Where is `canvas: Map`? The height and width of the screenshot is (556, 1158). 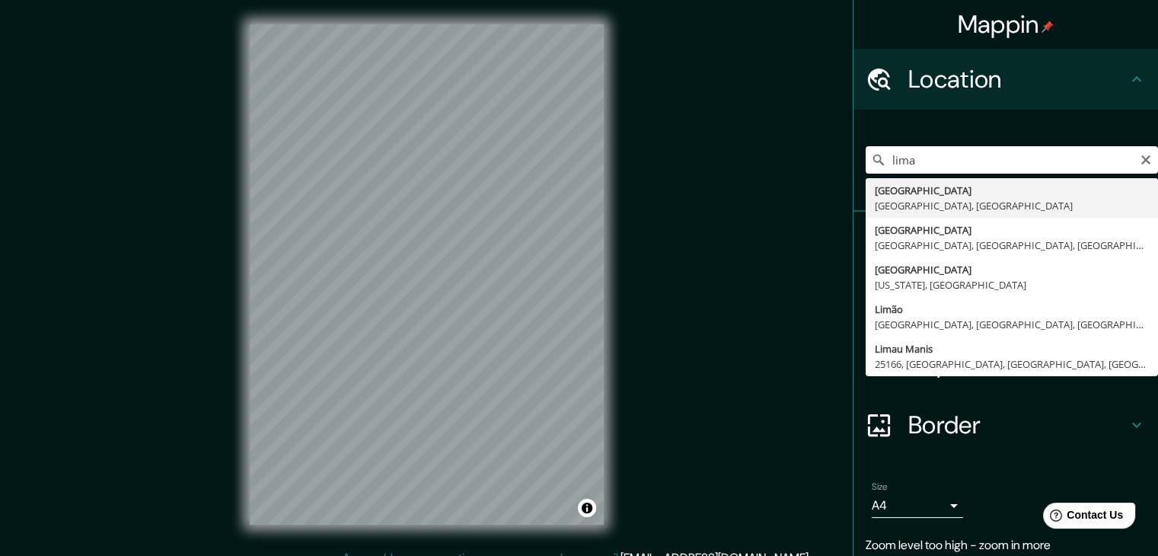 canvas: Map is located at coordinates (426, 274).